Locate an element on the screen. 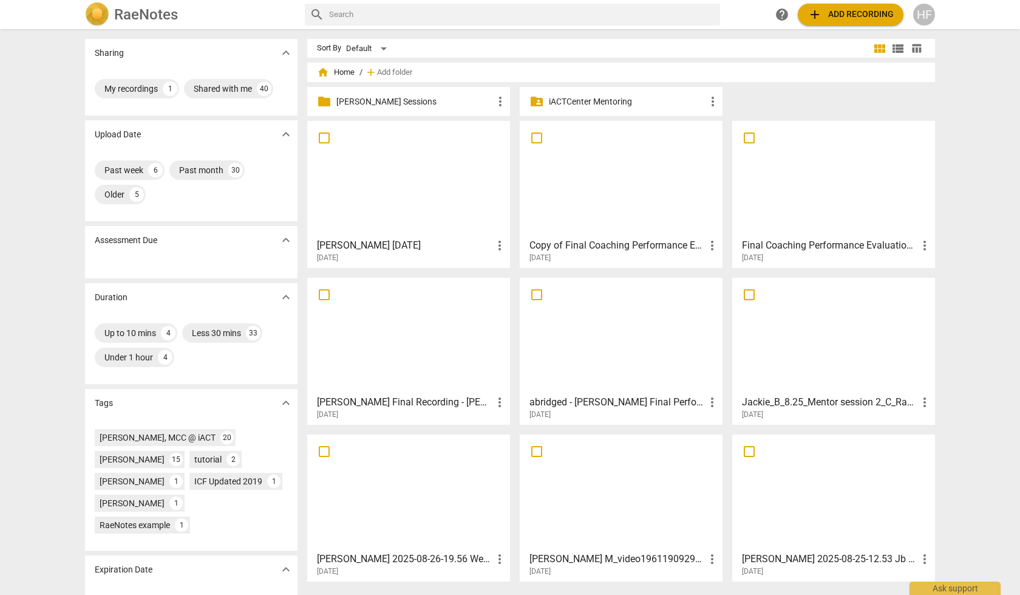  div: ICF Updated 2019 is located at coordinates (228, 481).